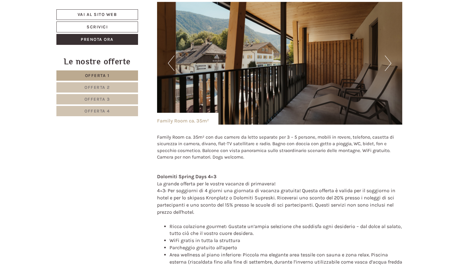 This screenshot has height=267, width=468. Describe the element at coordinates (229, 170) in the screenshot. I see `button: Invia` at that location.